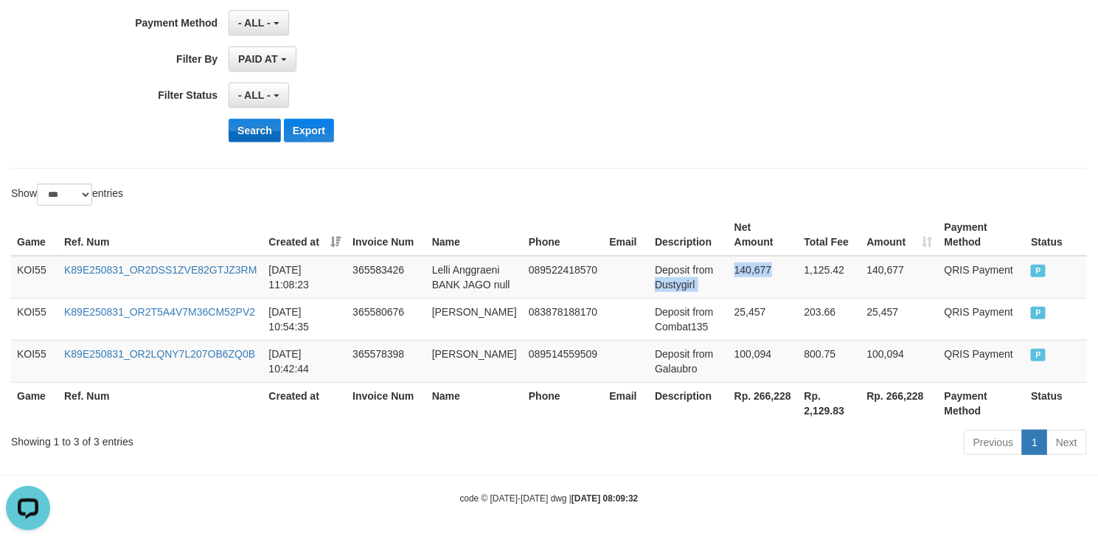 Image resolution: width=1098 pixels, height=542 pixels. I want to click on td: 365583426, so click(386, 277).